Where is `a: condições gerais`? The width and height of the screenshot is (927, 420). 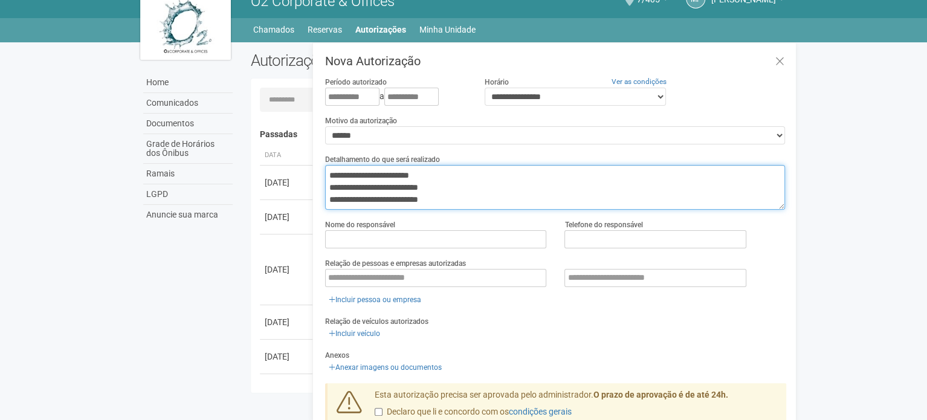 a: condições gerais is located at coordinates (540, 412).